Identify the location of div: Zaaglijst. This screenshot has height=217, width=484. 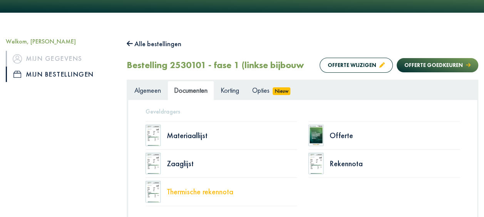
(232, 164).